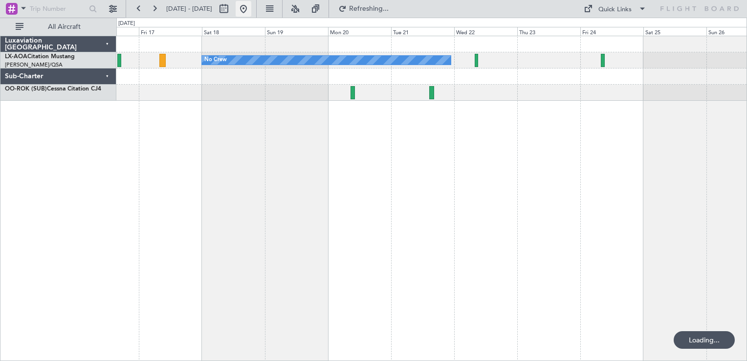  Describe the element at coordinates (58, 27) in the screenshot. I see `button: All Aircraft` at that location.